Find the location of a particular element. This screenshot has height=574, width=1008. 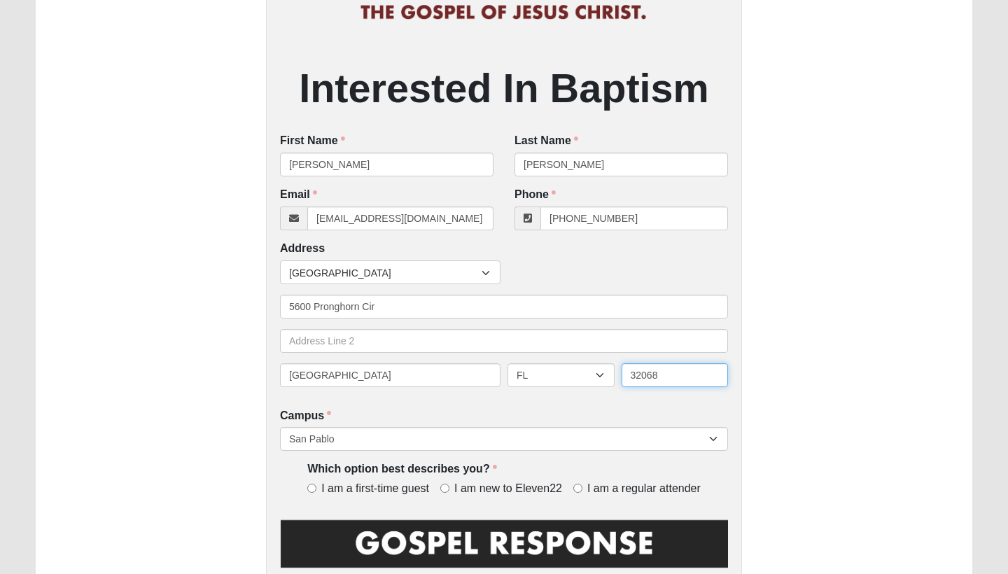

input: Address Line 2 is located at coordinates (504, 341).